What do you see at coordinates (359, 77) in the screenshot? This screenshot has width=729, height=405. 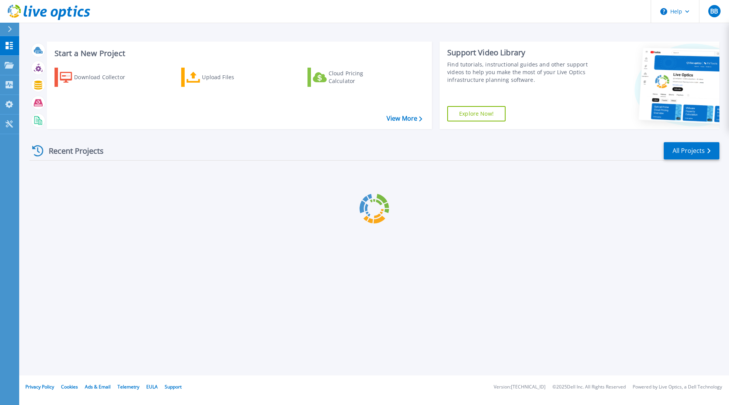 I see `div: Cloud Pricing Calculator` at bounding box center [359, 77].